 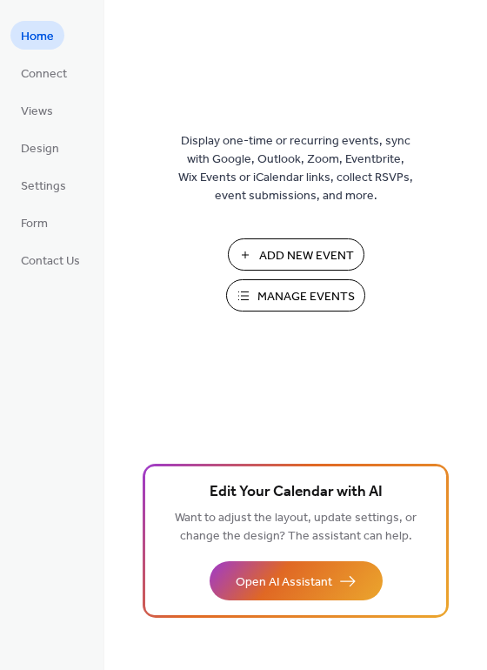 I want to click on span: Connect, so click(x=43, y=74).